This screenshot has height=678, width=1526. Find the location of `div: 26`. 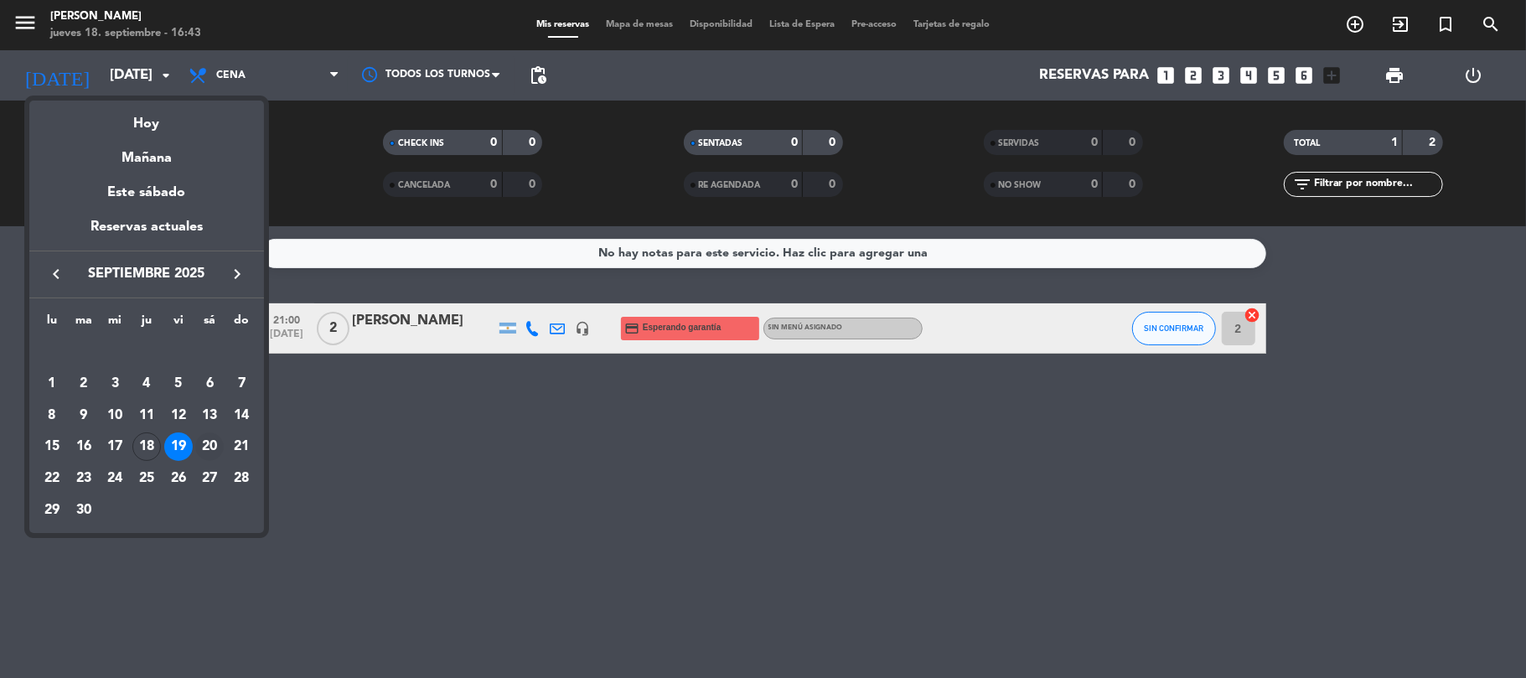

div: 26 is located at coordinates (179, 479).